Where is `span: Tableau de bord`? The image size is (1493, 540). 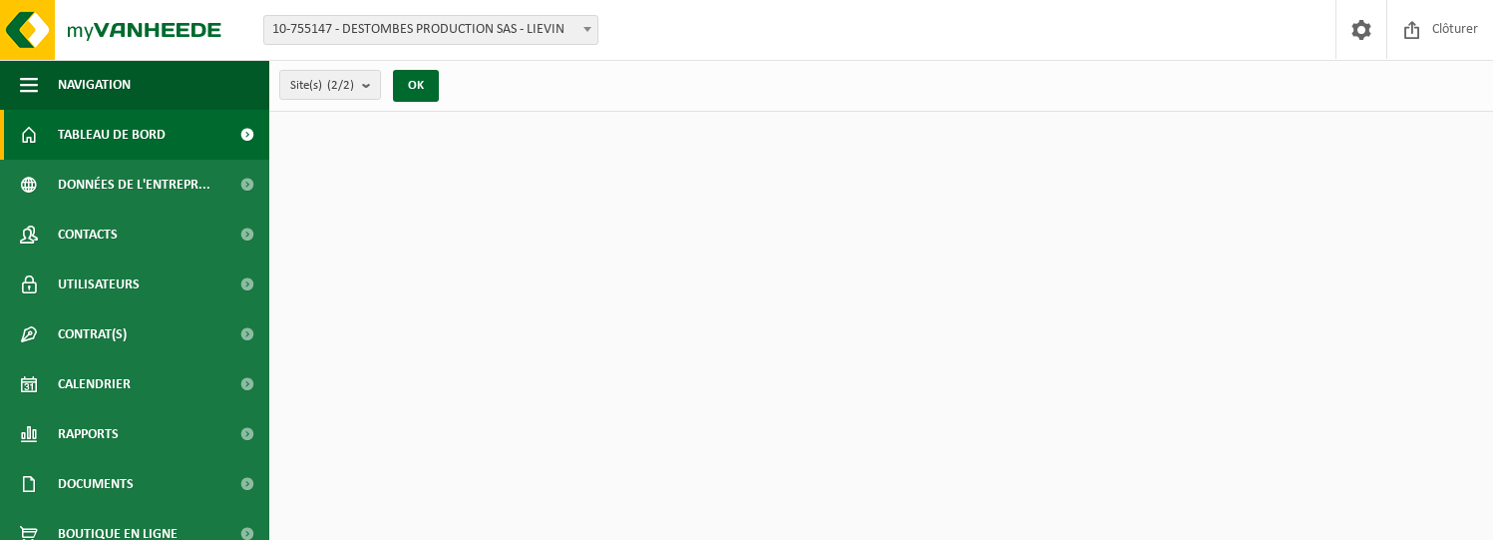 span: Tableau de bord is located at coordinates (112, 135).